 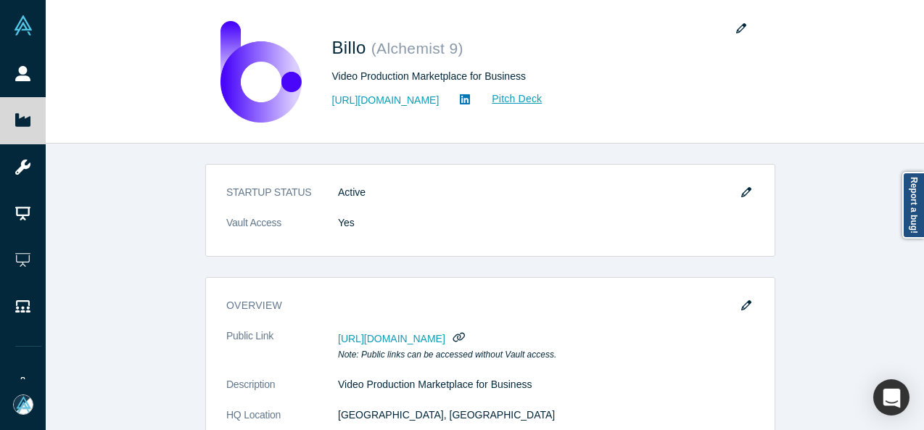 What do you see at coordinates (282, 200) in the screenshot?
I see `dt: STARTUP STATUS` at bounding box center [282, 200].